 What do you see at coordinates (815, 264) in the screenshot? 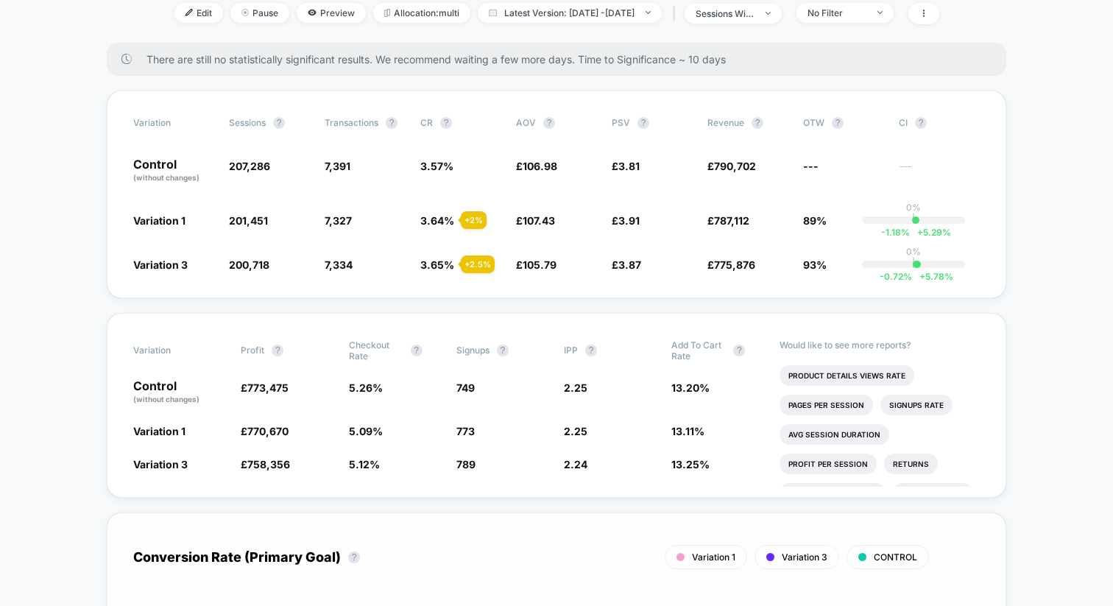
I see `span: 93%` at bounding box center [815, 264].